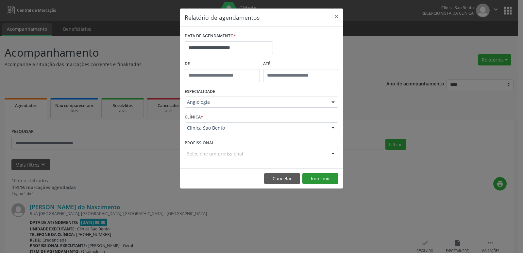 The width and height of the screenshot is (523, 253). What do you see at coordinates (256, 128) in the screenshot?
I see `span: Clinica Sao Bento` at bounding box center [256, 128].